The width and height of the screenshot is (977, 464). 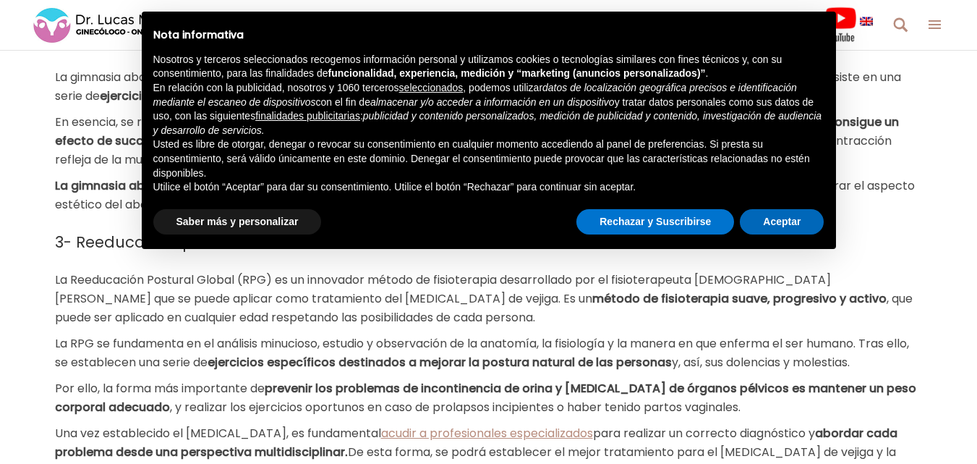 What do you see at coordinates (488, 123) in the screenshot?
I see `em: publicidad y contenido personalizados, medición de publicidad y contenido, investigación de audie...` at bounding box center [488, 123].